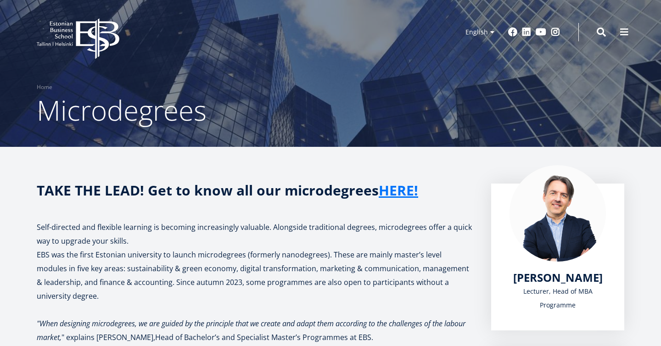 The height and width of the screenshot is (346, 661). I want to click on a: Youtube, so click(541, 32).